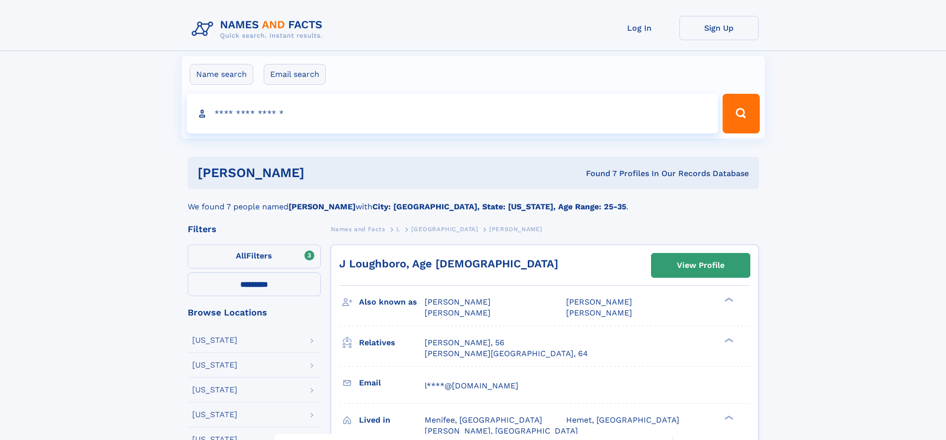  I want to click on a: L, so click(398, 229).